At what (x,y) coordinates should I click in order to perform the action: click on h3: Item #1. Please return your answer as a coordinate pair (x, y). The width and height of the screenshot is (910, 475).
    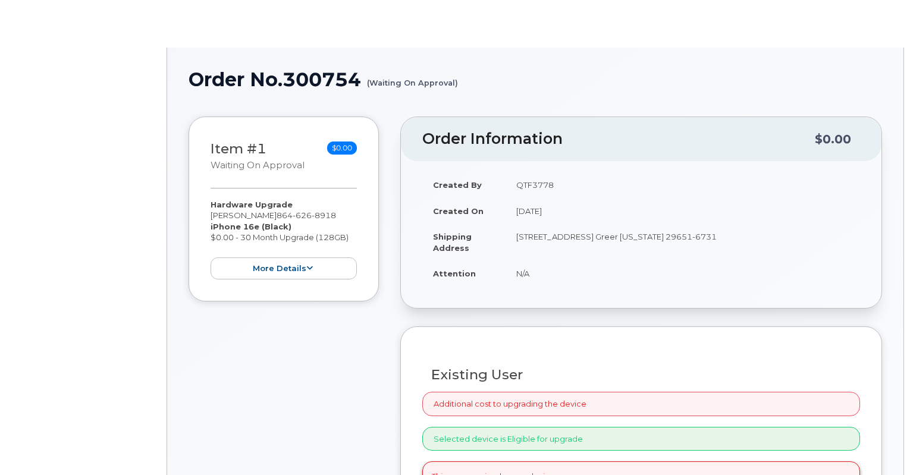
    Looking at the image, I should click on (257, 156).